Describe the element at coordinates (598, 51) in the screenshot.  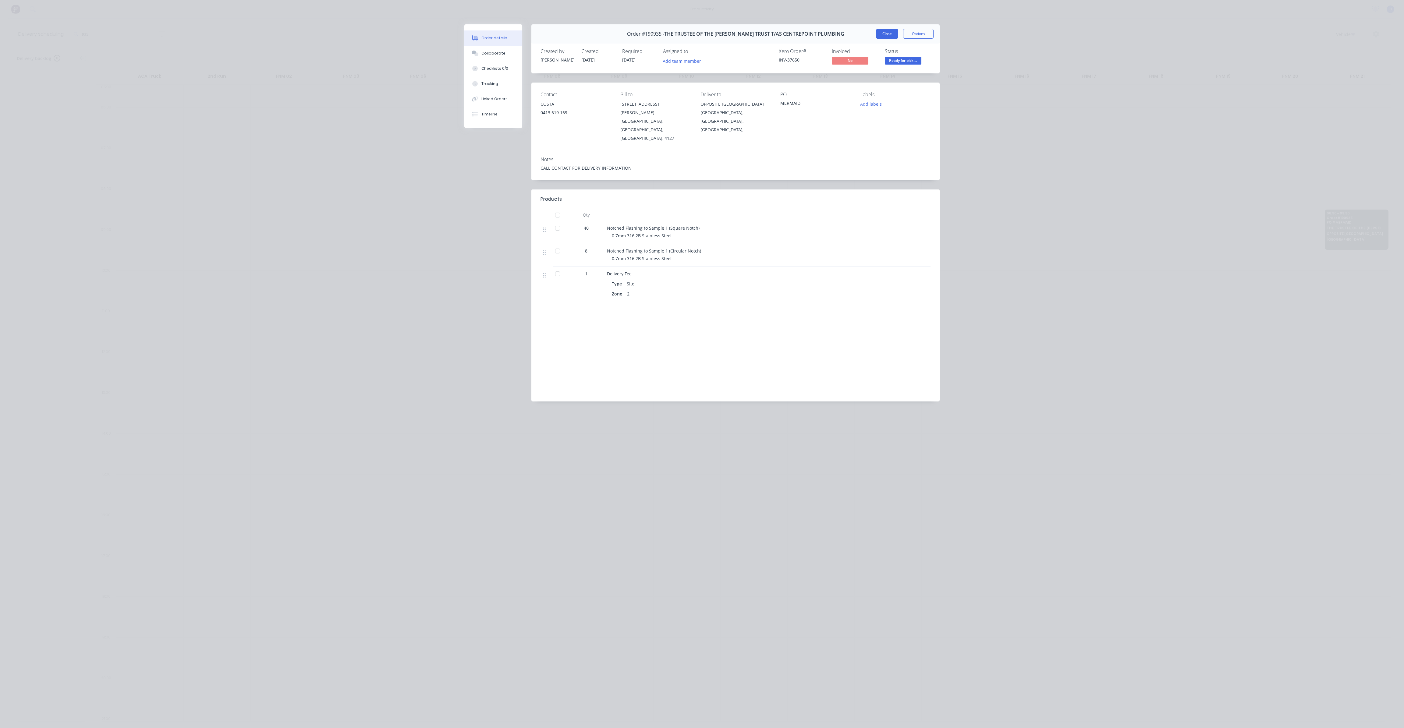
I see `div: Created` at that location.